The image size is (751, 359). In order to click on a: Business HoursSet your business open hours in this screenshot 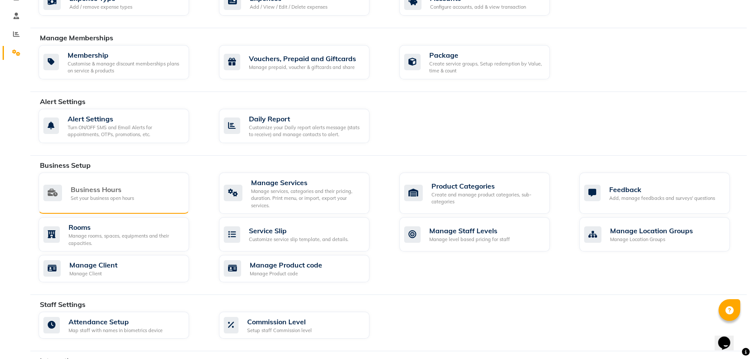, I will do `click(122, 193)`.